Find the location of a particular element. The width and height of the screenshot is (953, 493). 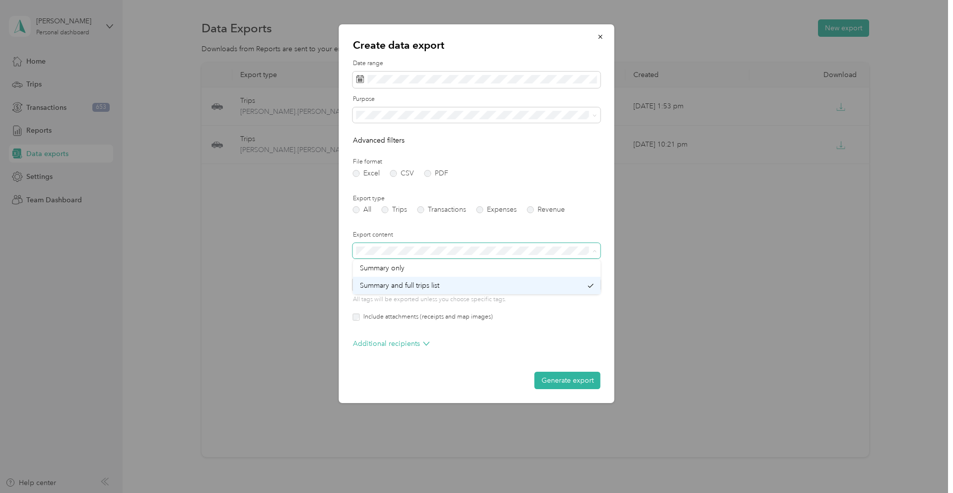

span: Summary only is located at coordinates (382, 268).